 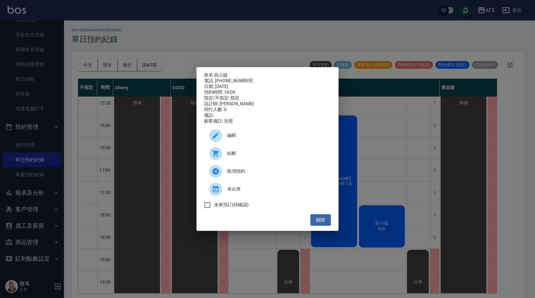 What do you see at coordinates (232, 205) in the screenshot?
I see `span: 未來預訂(待確認)` at bounding box center [232, 205].